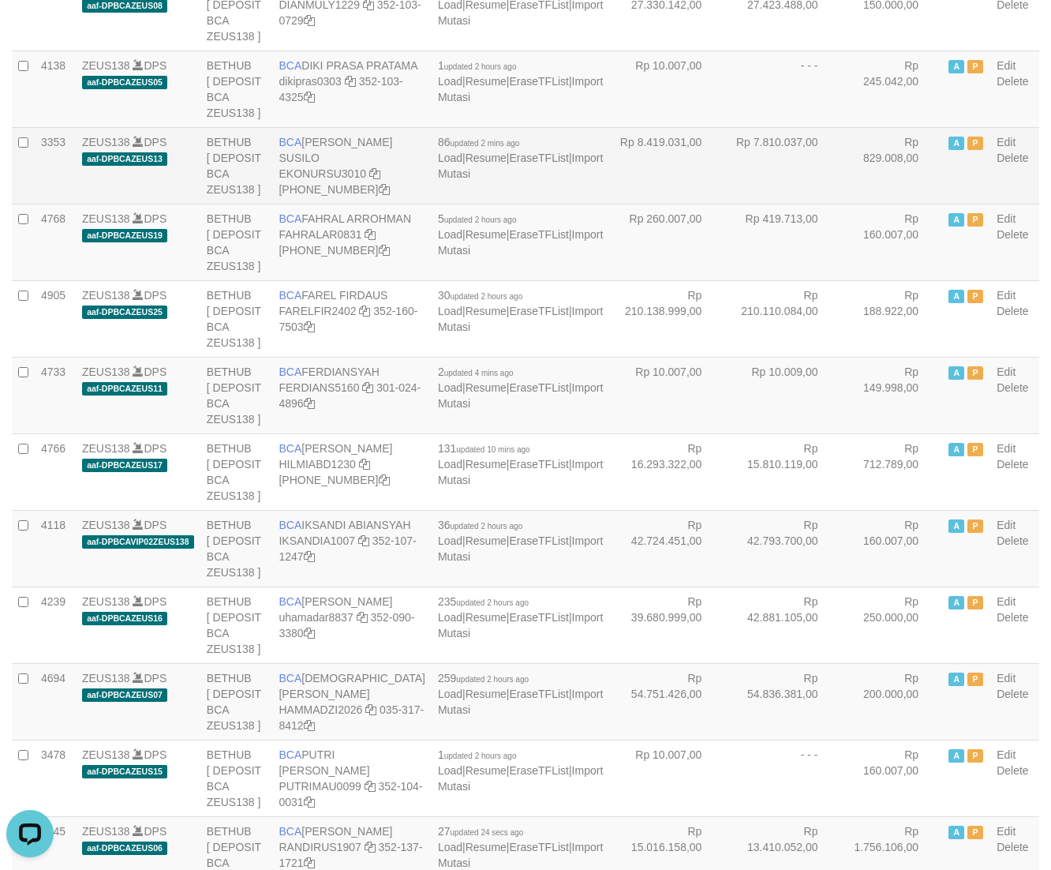 The height and width of the screenshot is (870, 1051). Describe the element at coordinates (309, 81) in the screenshot. I see `a: dikipras0303` at that location.